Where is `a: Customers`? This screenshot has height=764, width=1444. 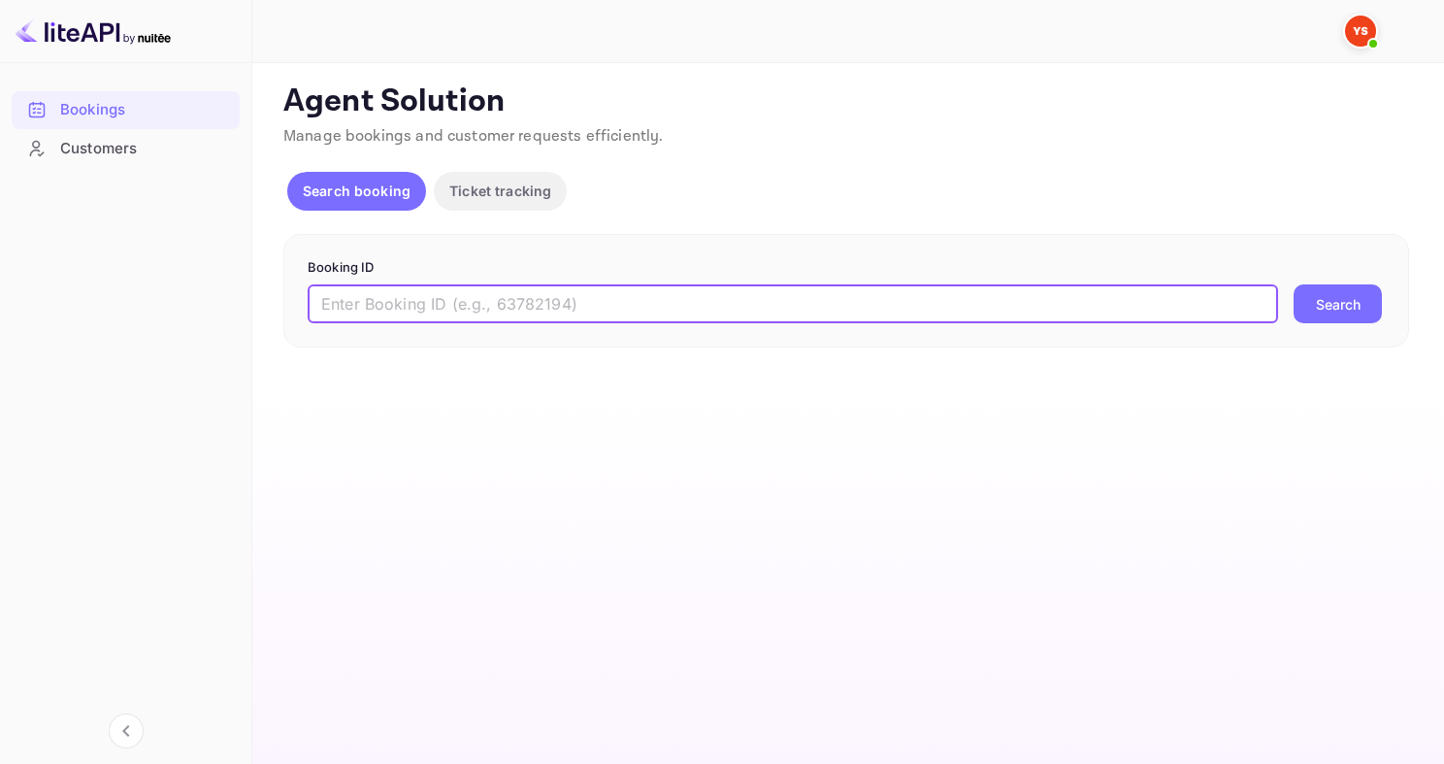
a: Customers is located at coordinates (125, 148).